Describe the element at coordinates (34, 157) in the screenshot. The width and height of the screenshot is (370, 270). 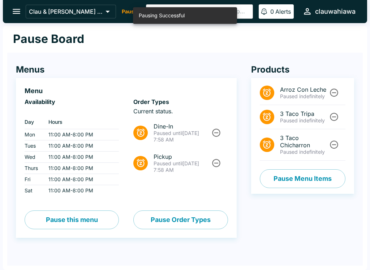
I see `td: Wed` at that location.